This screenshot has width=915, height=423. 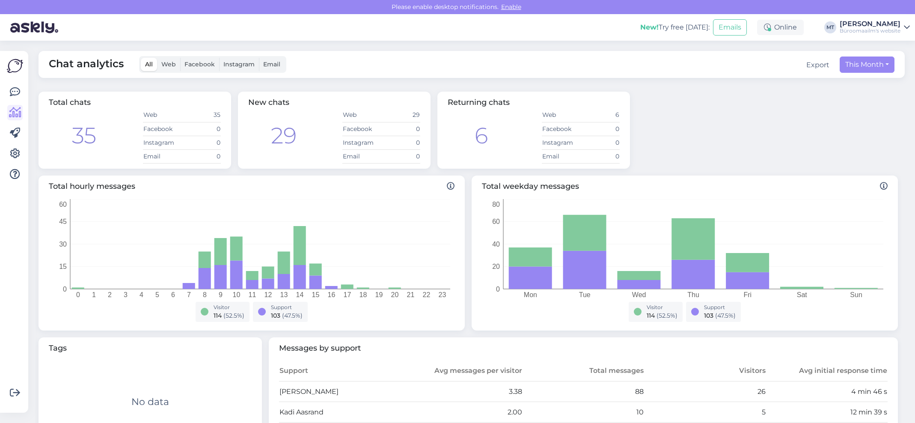 I want to click on div: Export, so click(x=818, y=65).